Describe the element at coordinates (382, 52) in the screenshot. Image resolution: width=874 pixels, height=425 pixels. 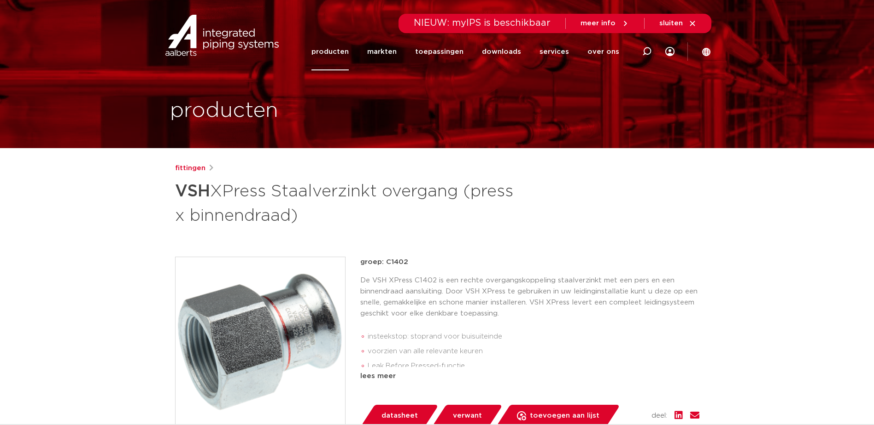
I see `a: markten` at that location.